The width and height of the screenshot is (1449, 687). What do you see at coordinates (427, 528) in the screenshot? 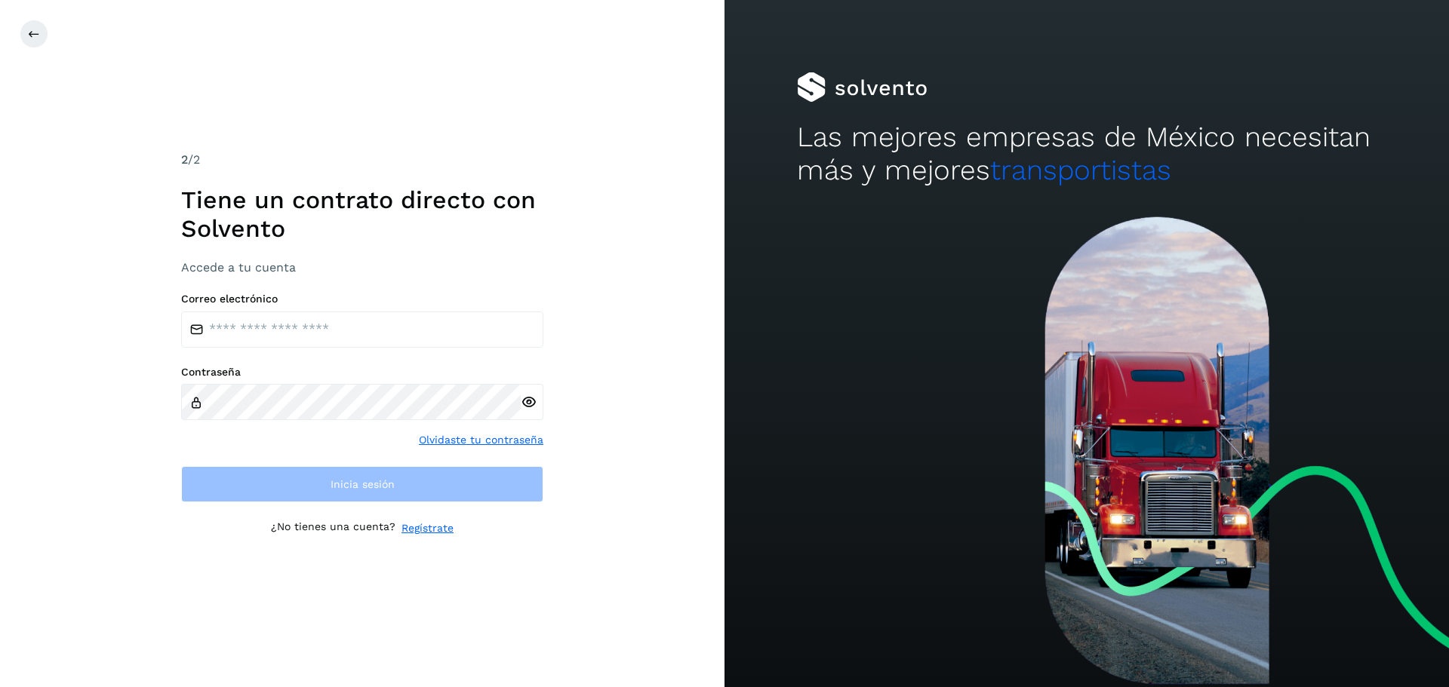
I see `a: Regístrate` at bounding box center [427, 528].